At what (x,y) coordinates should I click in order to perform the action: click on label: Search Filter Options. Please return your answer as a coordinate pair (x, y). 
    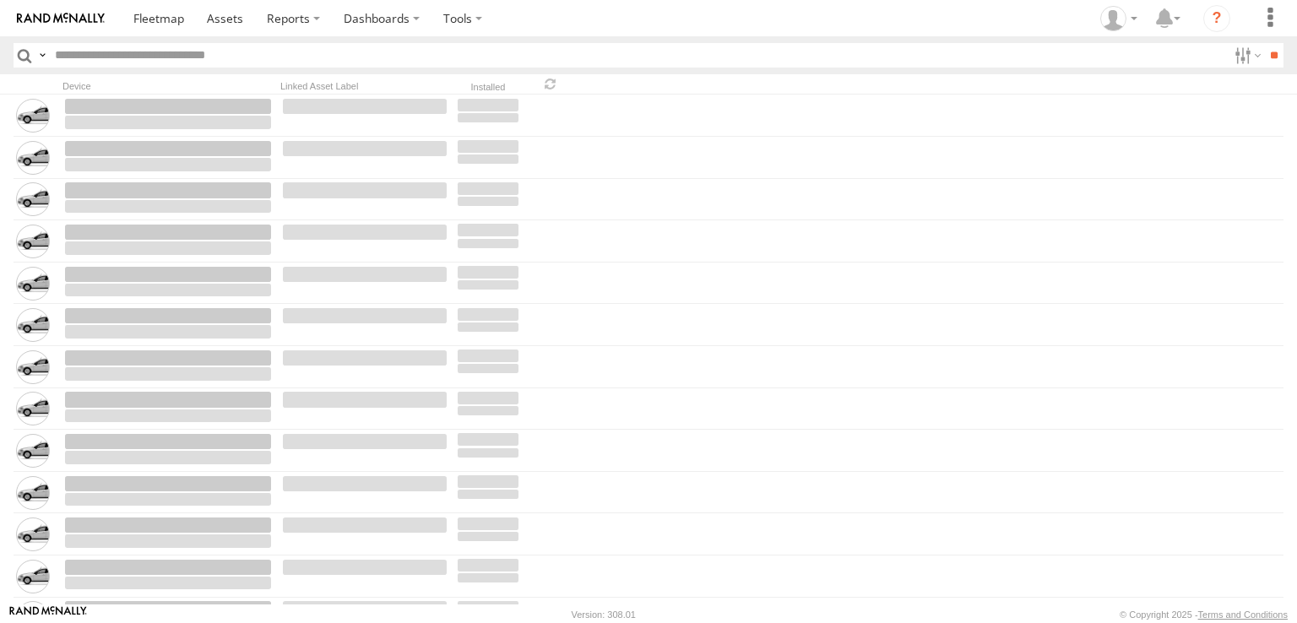
    Looking at the image, I should click on (1246, 55).